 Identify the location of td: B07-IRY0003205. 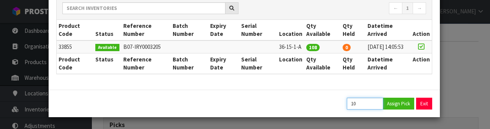
(146, 47).